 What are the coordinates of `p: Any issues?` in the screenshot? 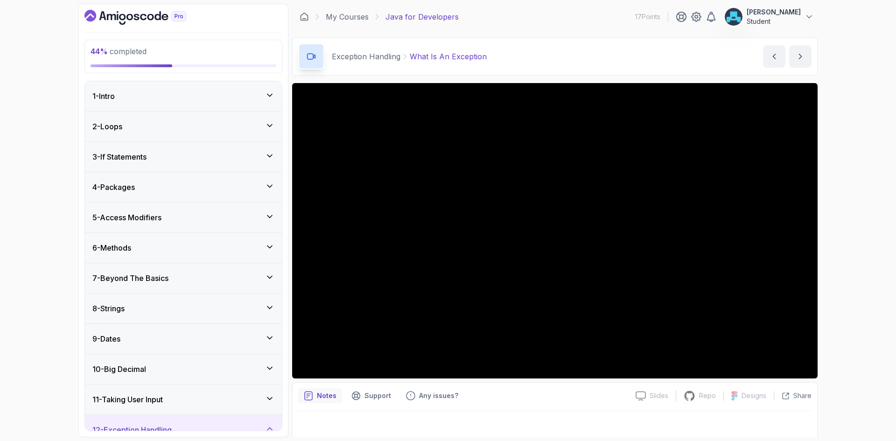 It's located at (439, 396).